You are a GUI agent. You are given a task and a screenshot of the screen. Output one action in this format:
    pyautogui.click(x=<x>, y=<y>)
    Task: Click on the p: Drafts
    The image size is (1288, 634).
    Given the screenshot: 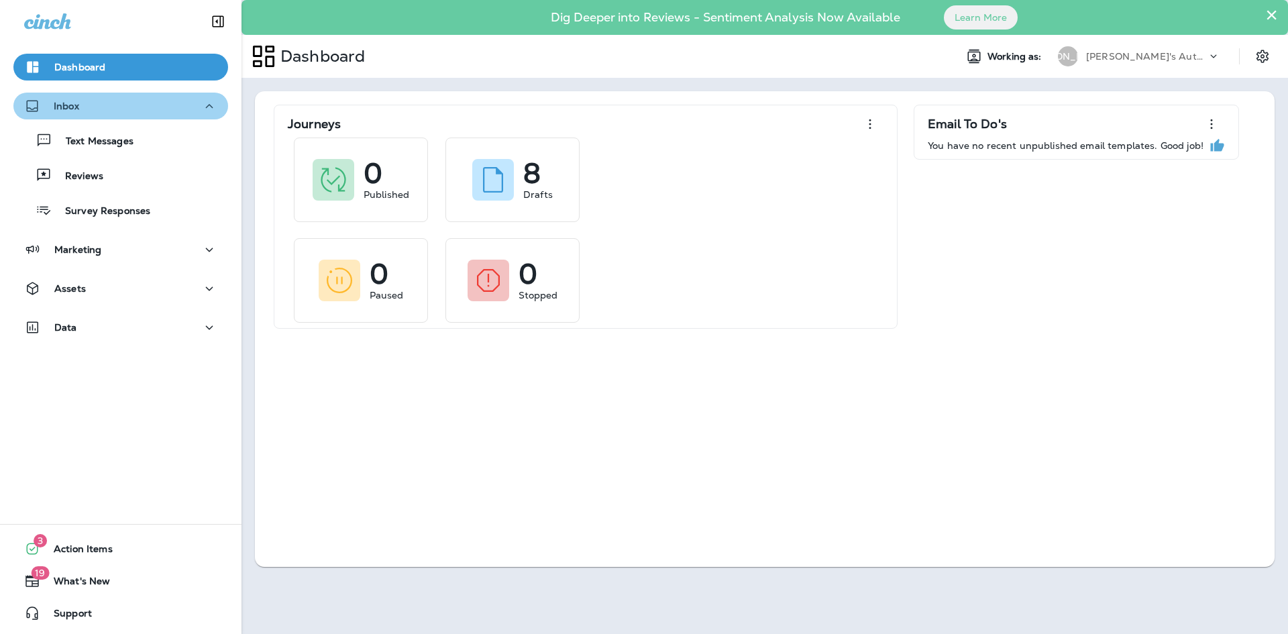 What is the action you would take?
    pyautogui.click(x=538, y=195)
    